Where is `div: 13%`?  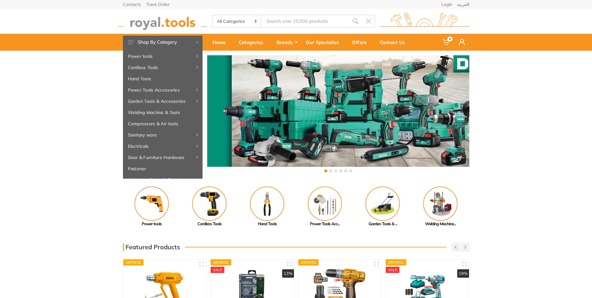
div: 13% is located at coordinates (288, 274).